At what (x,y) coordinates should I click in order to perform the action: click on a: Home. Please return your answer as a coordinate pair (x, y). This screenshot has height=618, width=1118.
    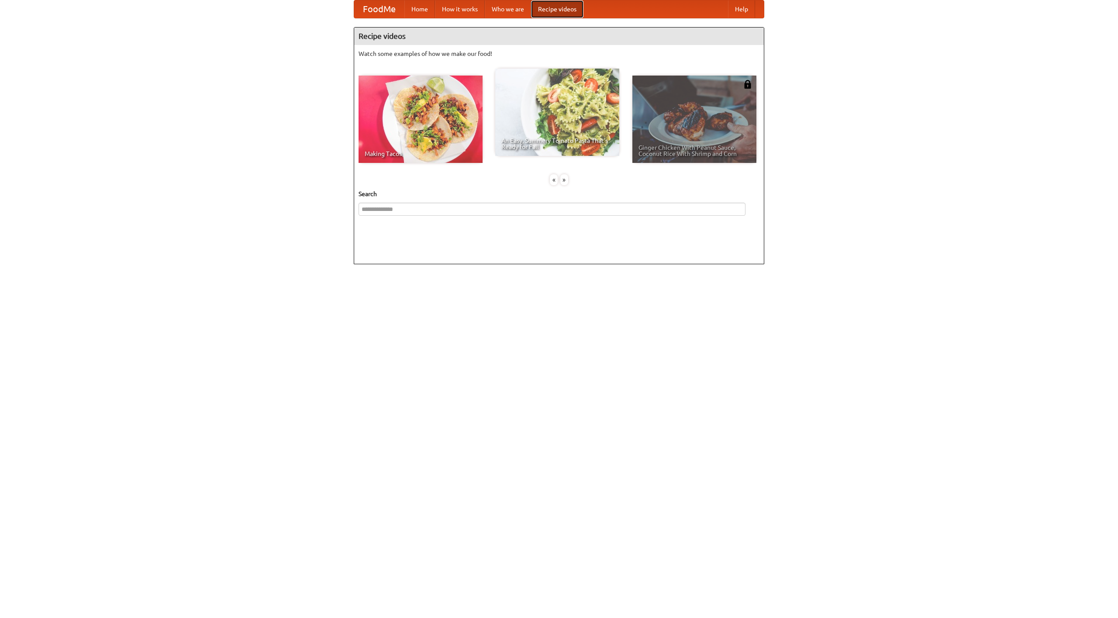
    Looking at the image, I should click on (420, 9).